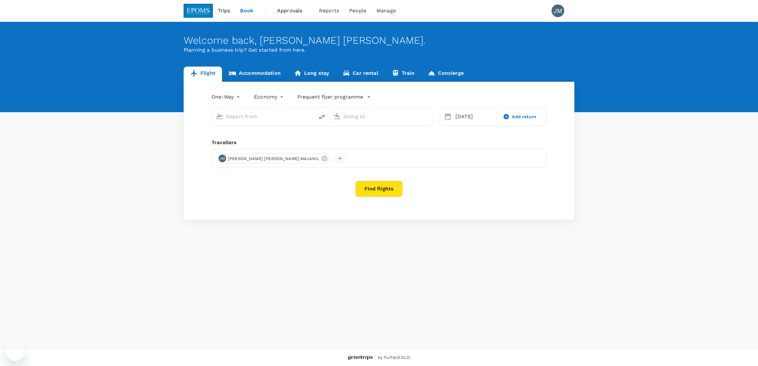  I want to click on input: Depart from, so click(263, 116).